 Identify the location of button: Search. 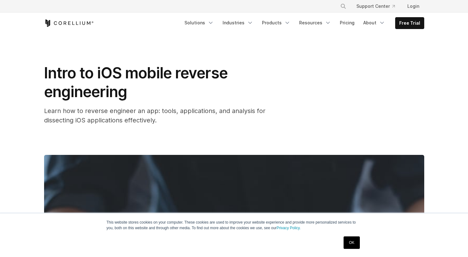
(343, 6).